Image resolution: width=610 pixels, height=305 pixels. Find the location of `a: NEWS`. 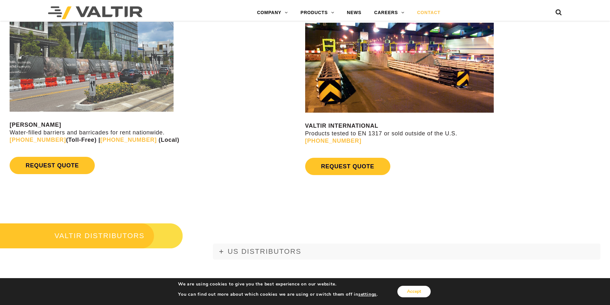

a: NEWS is located at coordinates (354, 13).